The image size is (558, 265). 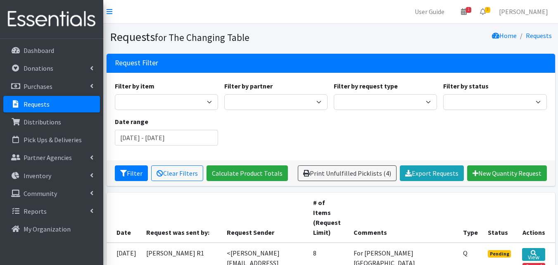 I want to click on p: My Organization, so click(x=47, y=229).